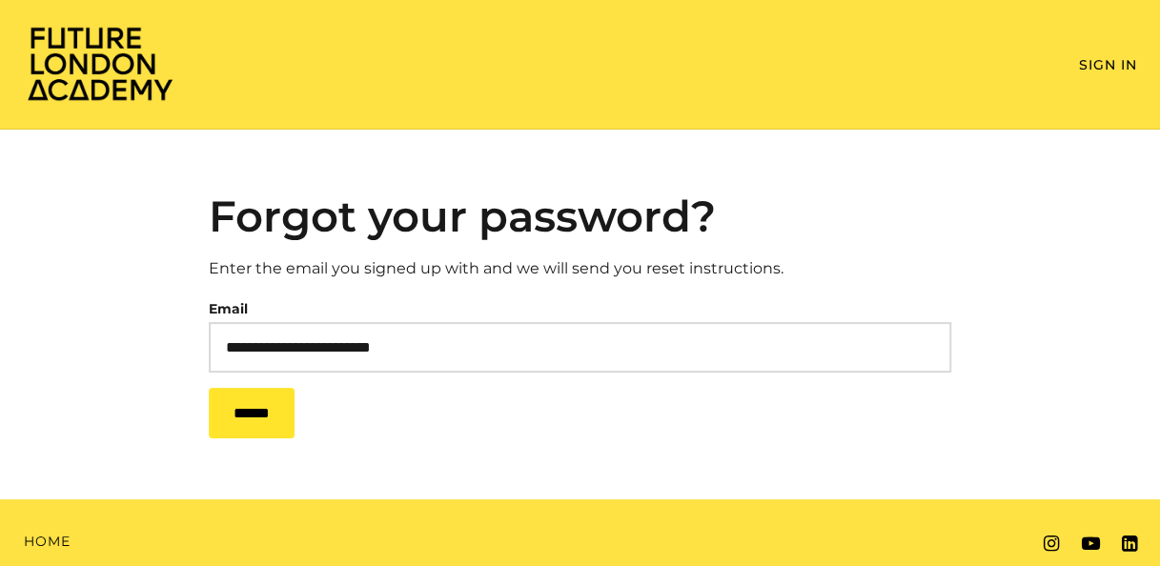  Describe the element at coordinates (580, 269) in the screenshot. I see `p: Enter the email you signed up with and we will send you reset instructions.` at that location.